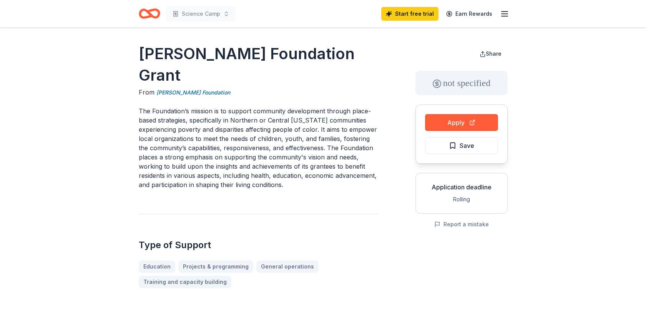 This screenshot has width=646, height=315. Describe the element at coordinates (150, 13) in the screenshot. I see `a: Home` at that location.